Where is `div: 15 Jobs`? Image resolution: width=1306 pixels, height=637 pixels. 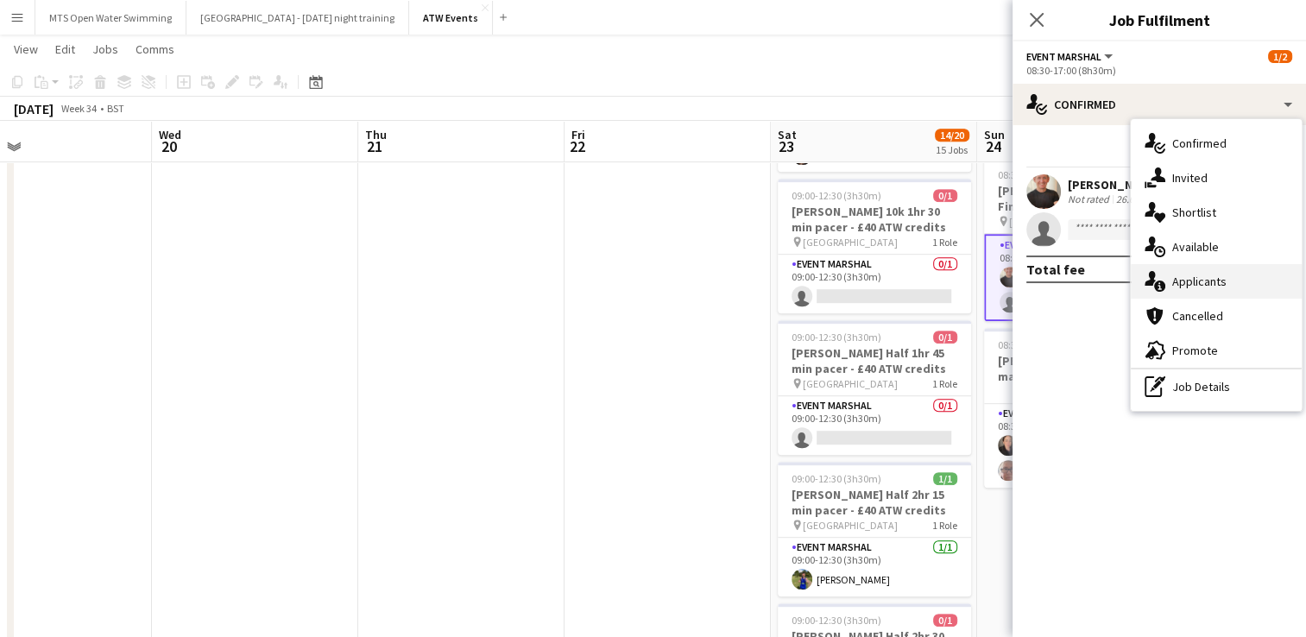 div: 15 Jobs is located at coordinates (952, 149).